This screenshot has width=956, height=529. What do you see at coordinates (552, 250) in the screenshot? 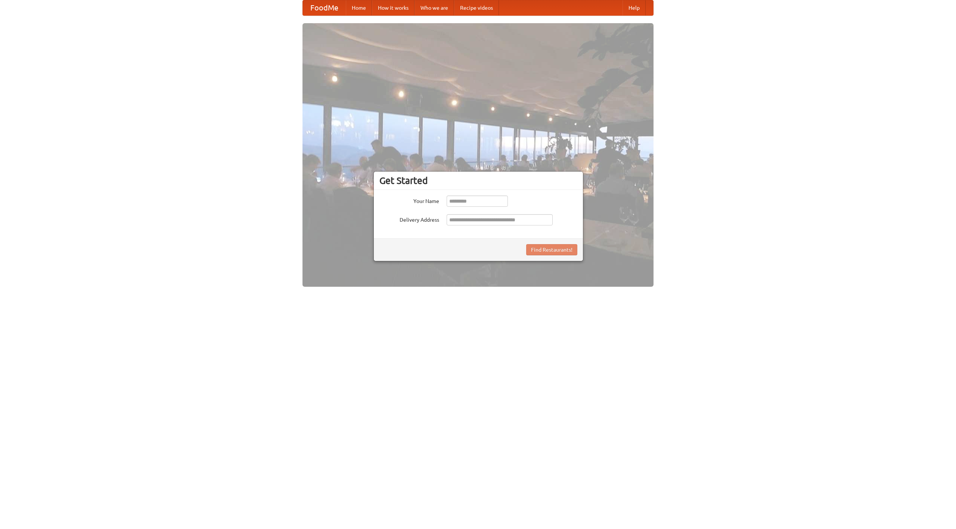
I see `button: Find Restaurants!` at bounding box center [552, 250].